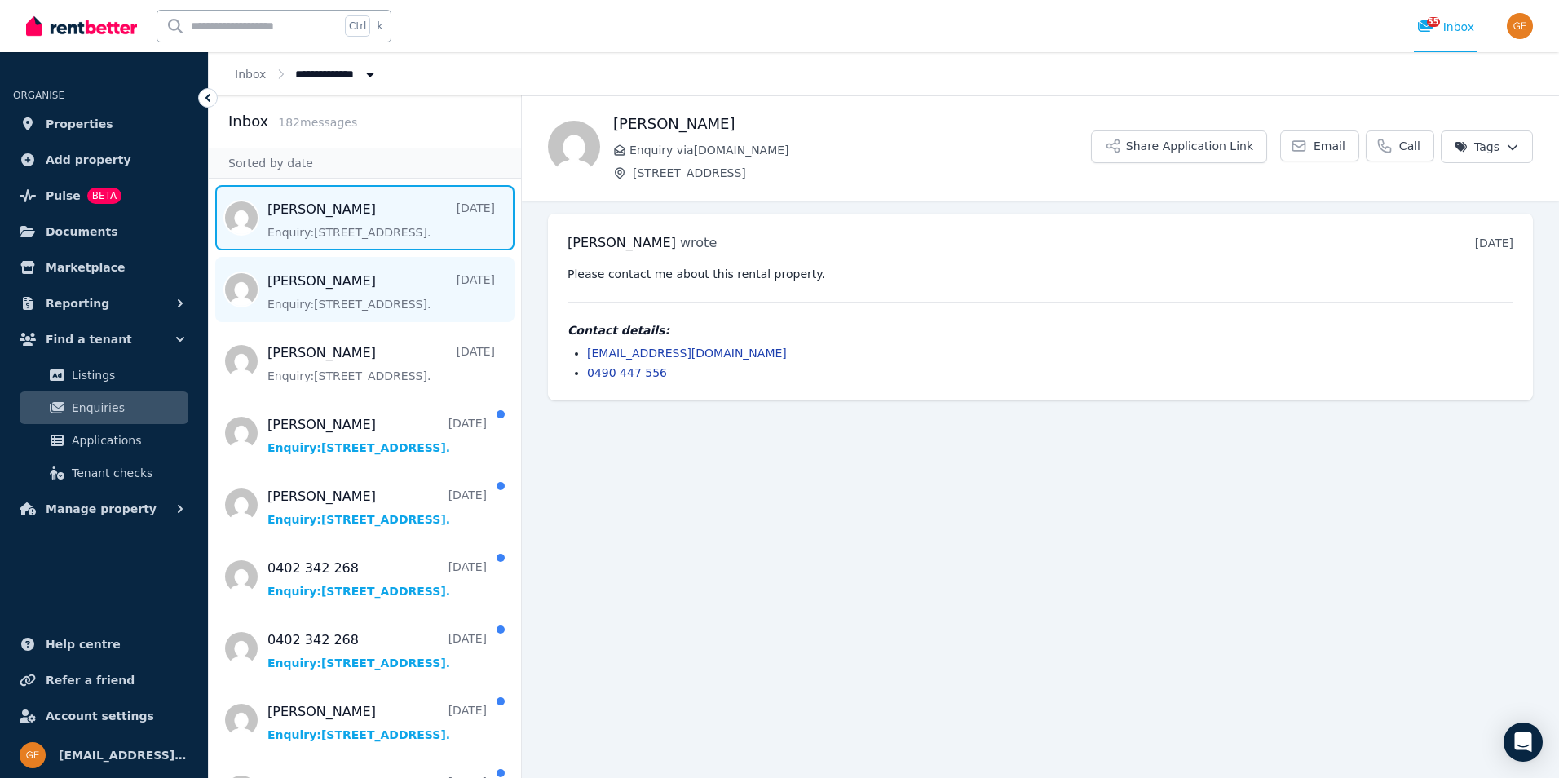 The height and width of the screenshot is (778, 1559). I want to click on a: Tenant checks, so click(104, 473).